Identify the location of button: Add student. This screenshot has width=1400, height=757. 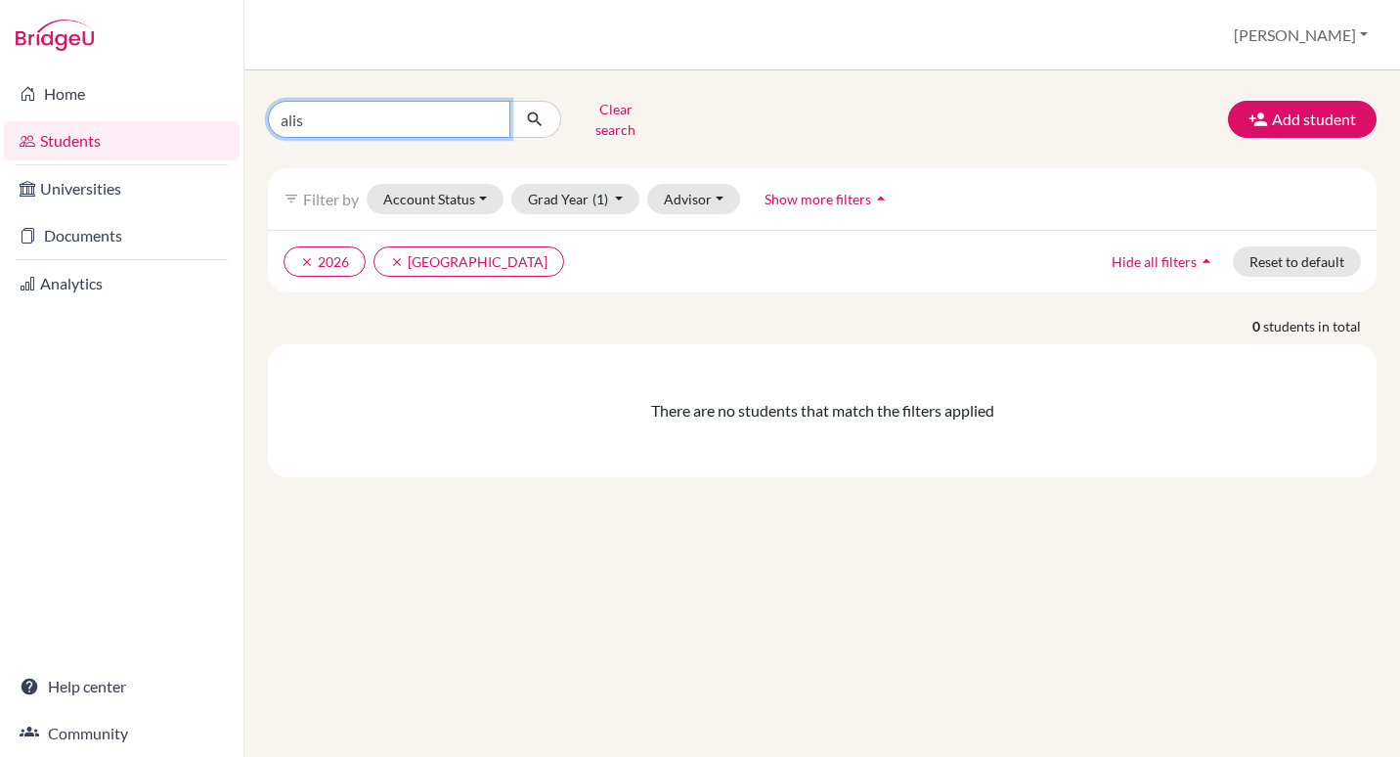
(1303, 119).